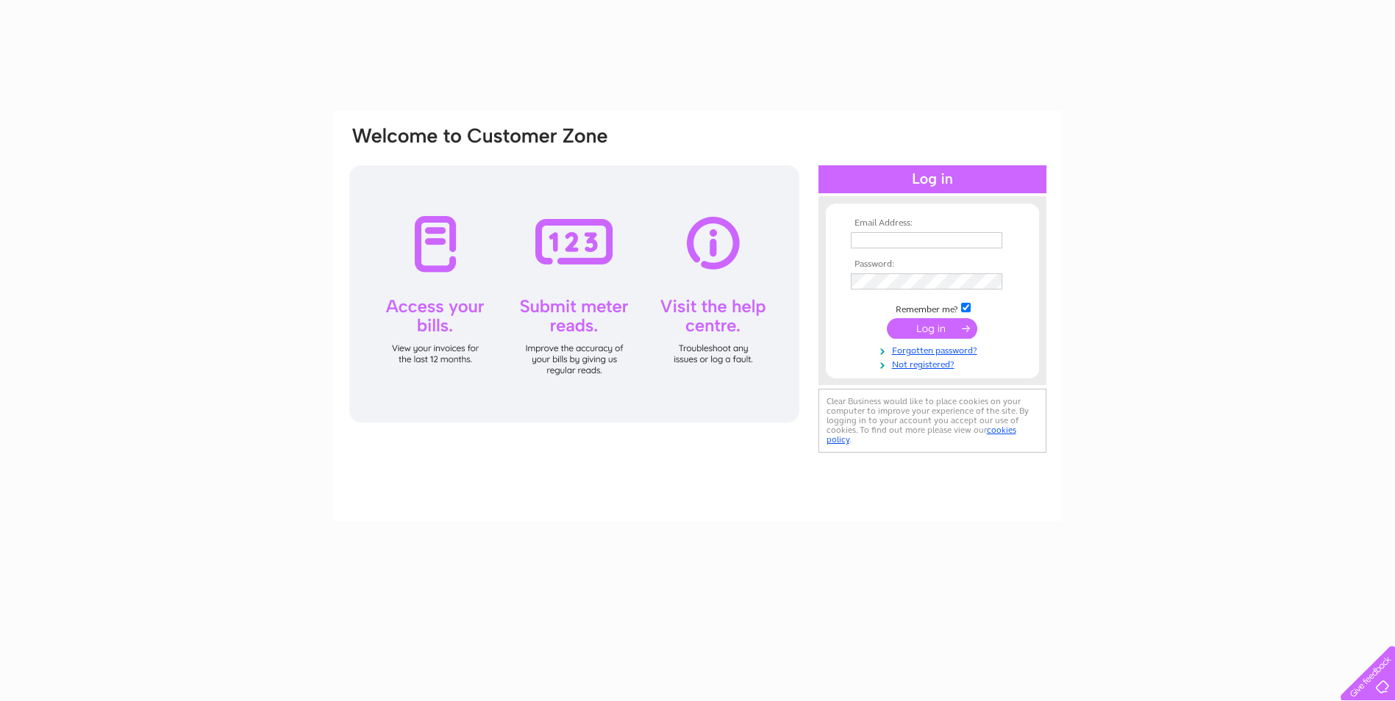 Image resolution: width=1395 pixels, height=701 pixels. What do you see at coordinates (921, 434) in the screenshot?
I see `a: cookies policy` at bounding box center [921, 434].